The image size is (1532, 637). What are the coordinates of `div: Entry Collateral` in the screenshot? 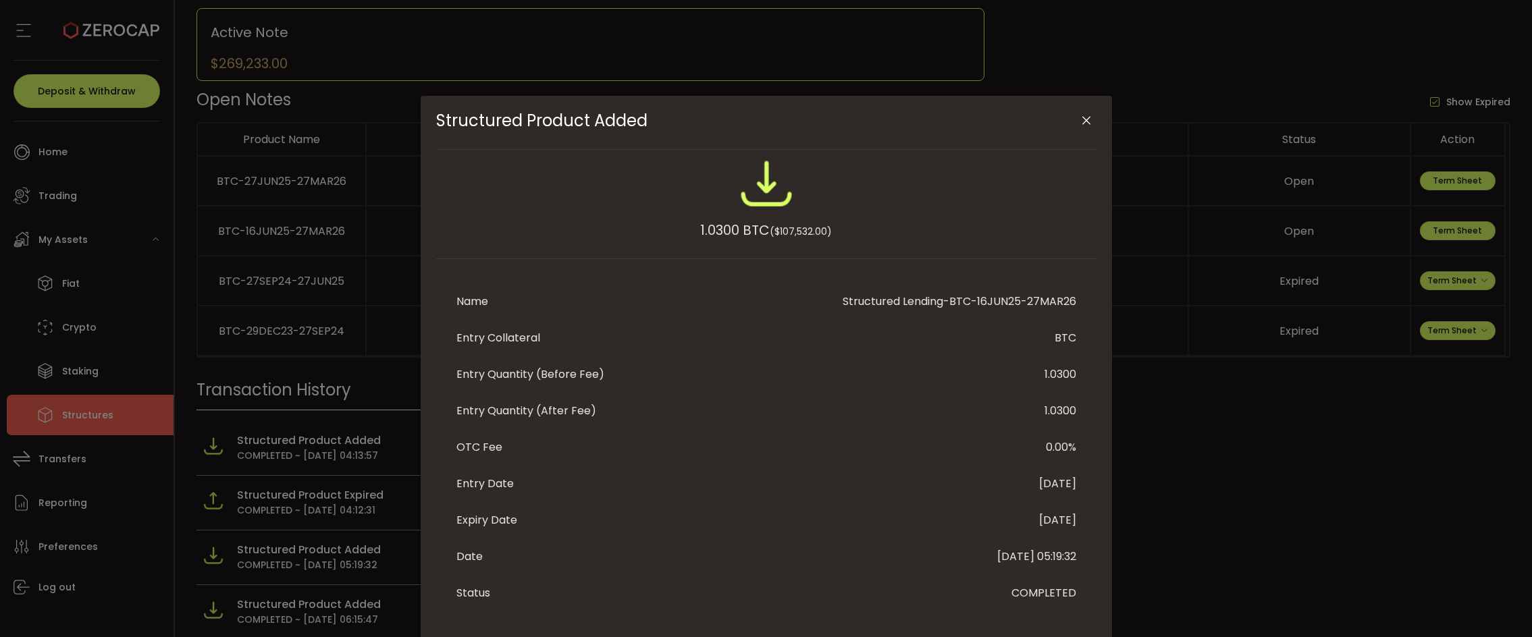 It's located at (498, 338).